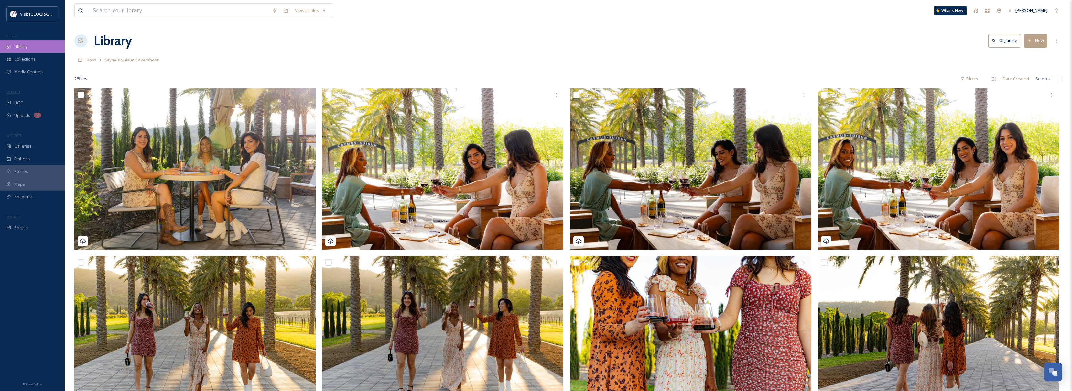 Image resolution: width=1072 pixels, height=391 pixels. Describe the element at coordinates (113, 41) in the screenshot. I see `h1: Library` at that location.